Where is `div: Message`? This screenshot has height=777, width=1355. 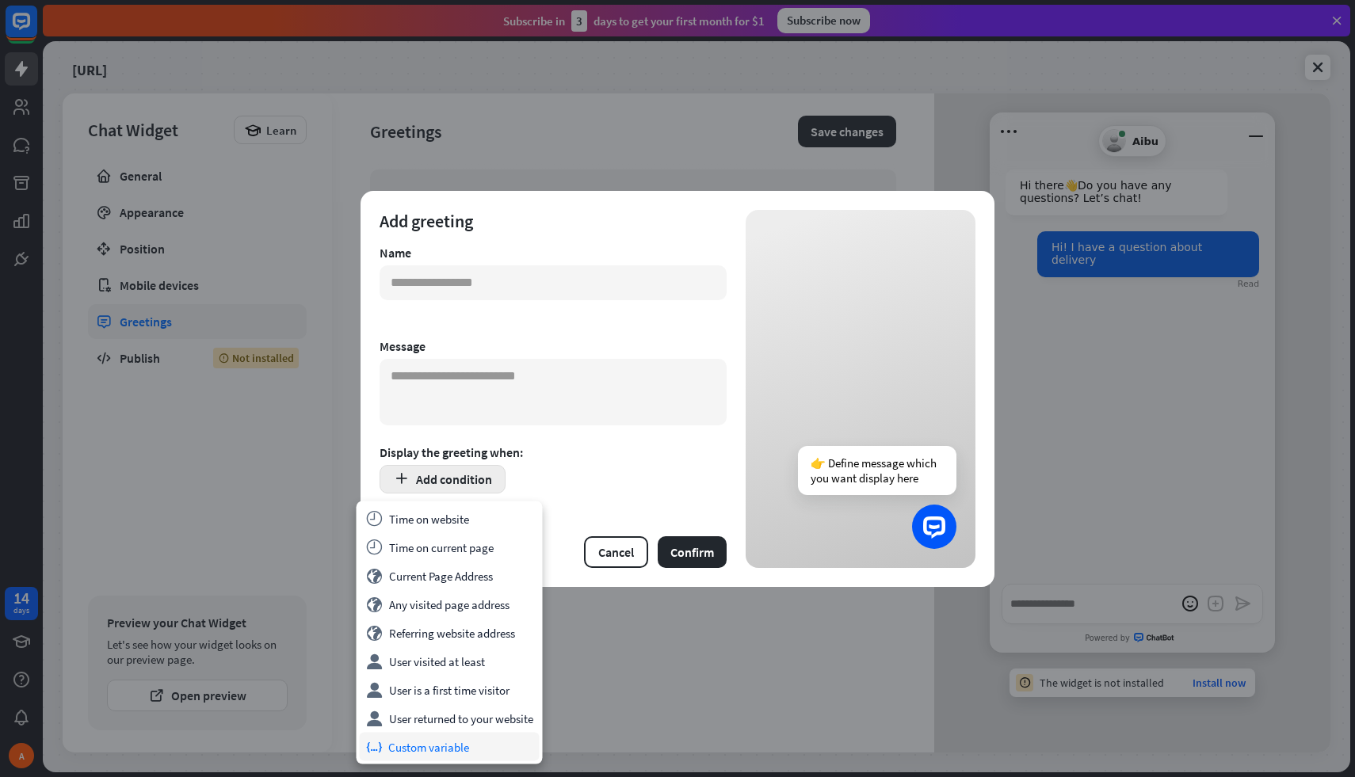 div: Message is located at coordinates (553, 346).